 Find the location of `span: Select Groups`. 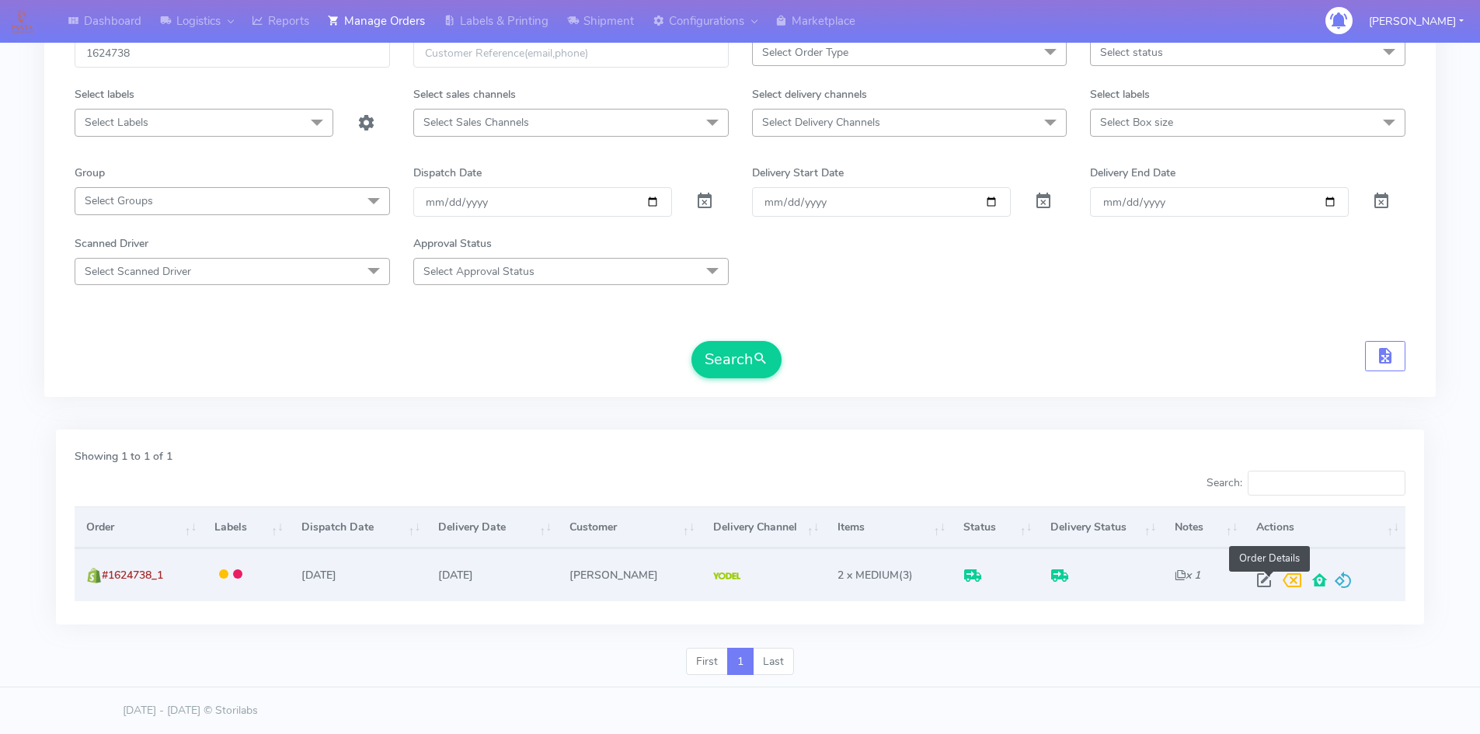

span: Select Groups is located at coordinates (119, 200).